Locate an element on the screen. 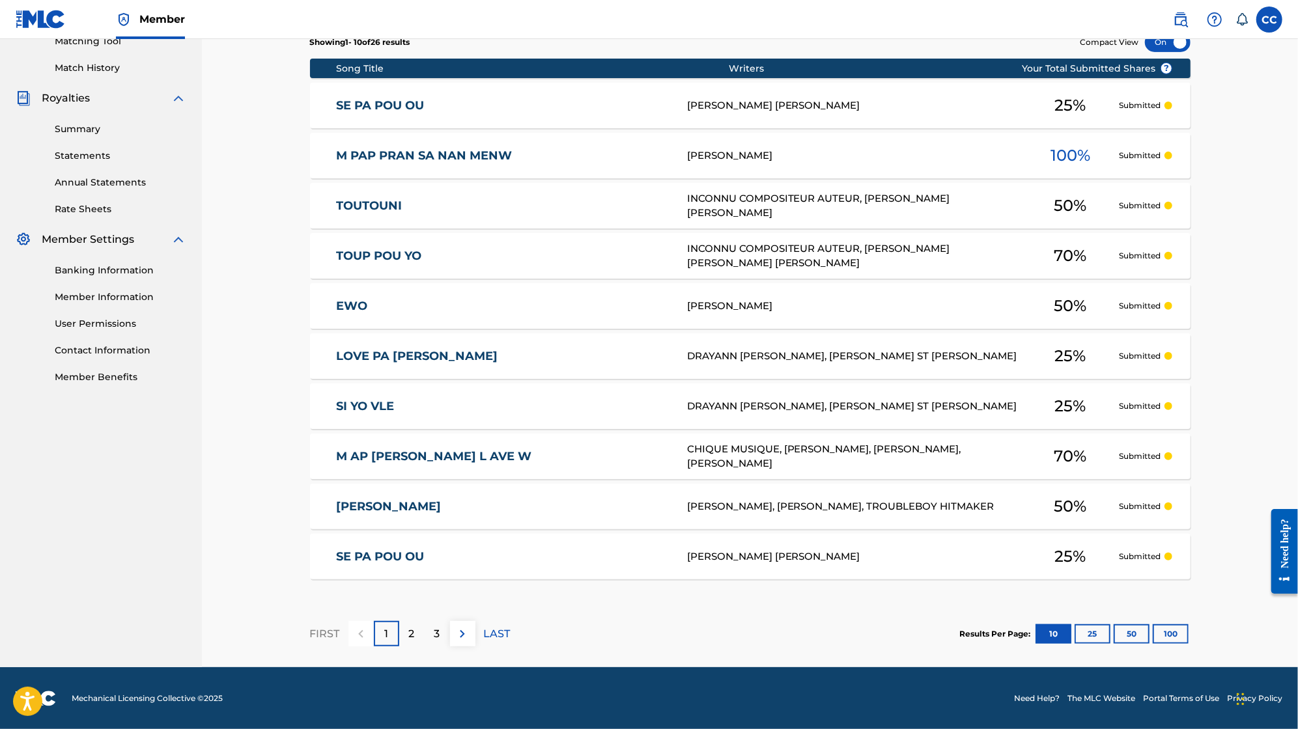 The height and width of the screenshot is (729, 1298). a: Member Benefits is located at coordinates (120, 377).